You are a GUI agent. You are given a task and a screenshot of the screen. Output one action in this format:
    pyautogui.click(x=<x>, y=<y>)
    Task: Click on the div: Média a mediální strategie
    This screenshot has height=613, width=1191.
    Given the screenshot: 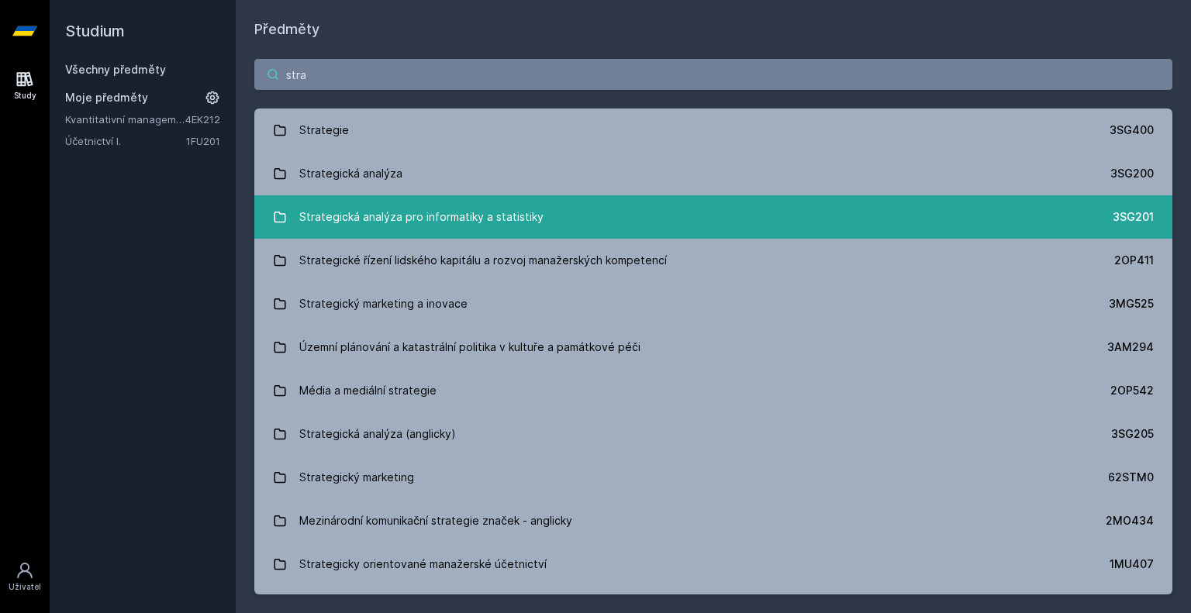 What is the action you would take?
    pyautogui.click(x=367, y=391)
    